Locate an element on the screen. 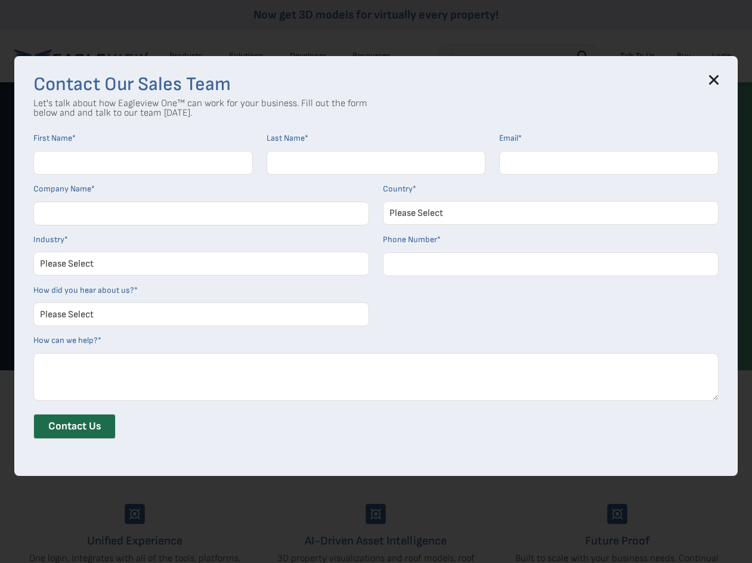 The width and height of the screenshot is (752, 563). span: Company Name is located at coordinates (62, 188).